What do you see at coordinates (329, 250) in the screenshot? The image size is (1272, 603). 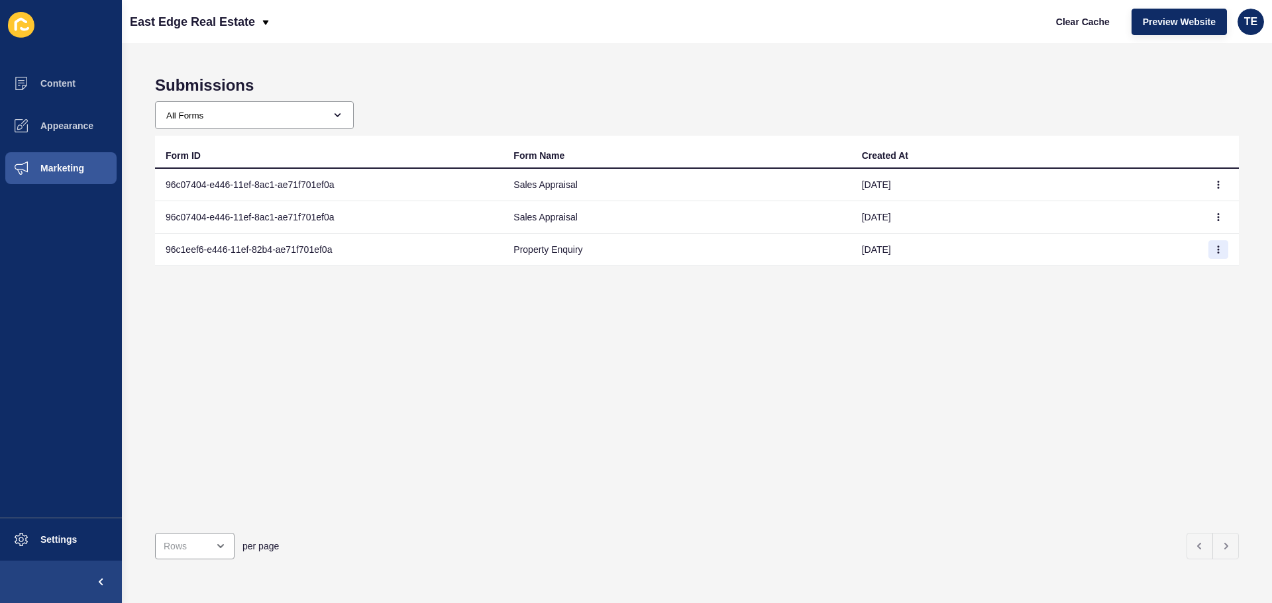 I see `td: 96c1eef6-e446-11ef-82b4-ae71f701ef0a` at bounding box center [329, 250].